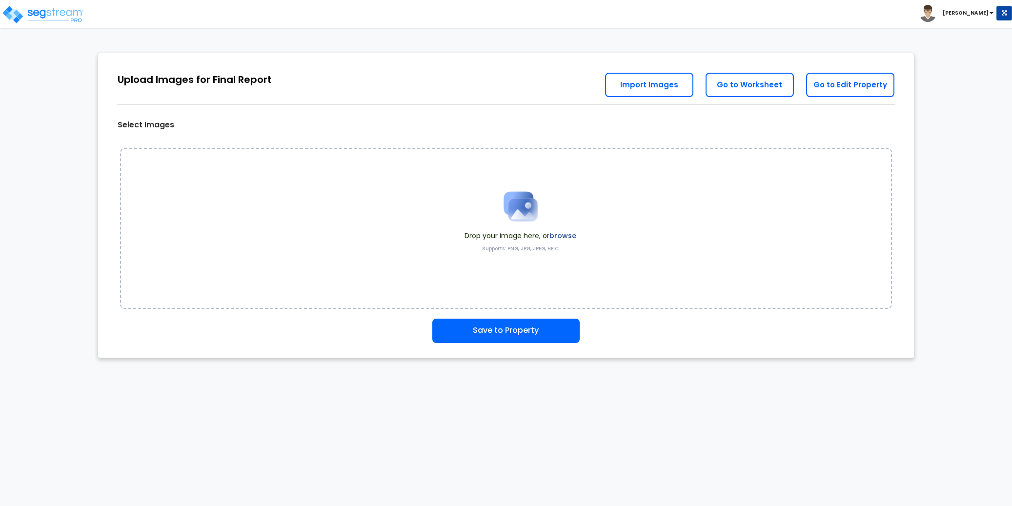 The width and height of the screenshot is (1012, 506). I want to click on a: Go to Edit Property, so click(850, 85).